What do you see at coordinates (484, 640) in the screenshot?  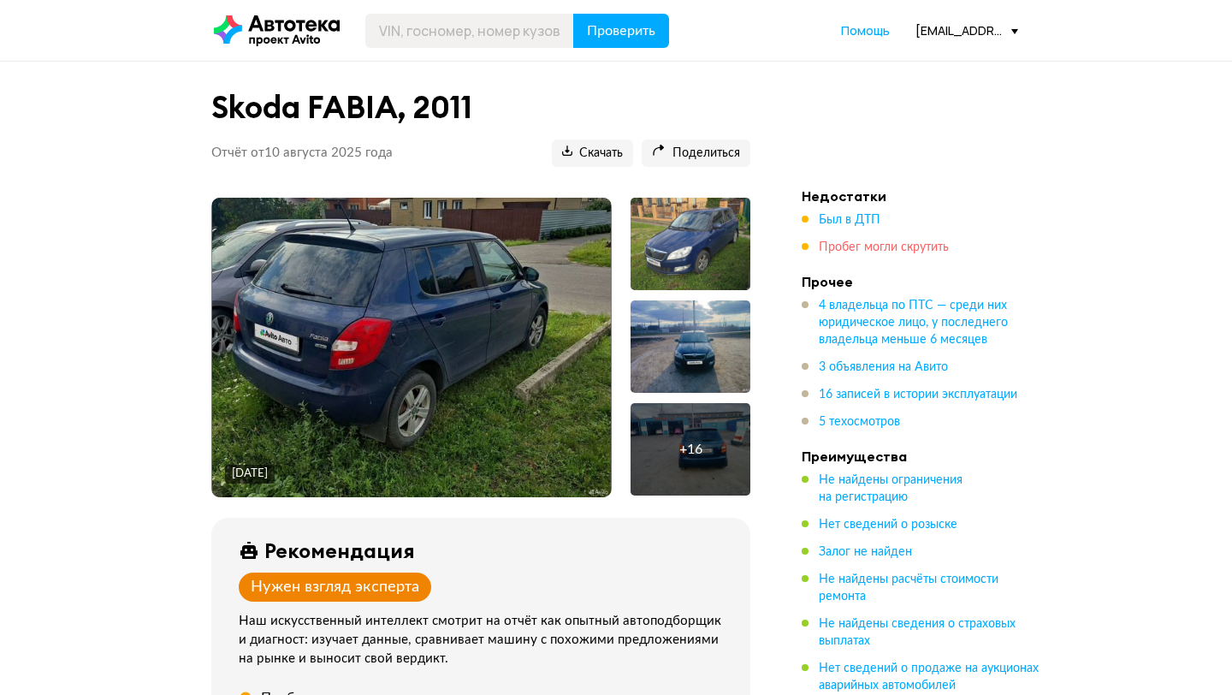 I see `div: Наш искусственный интеллект смотрит на отчёт как опытный автоподборщик и диагност: изучает данные...` at bounding box center [484, 640].